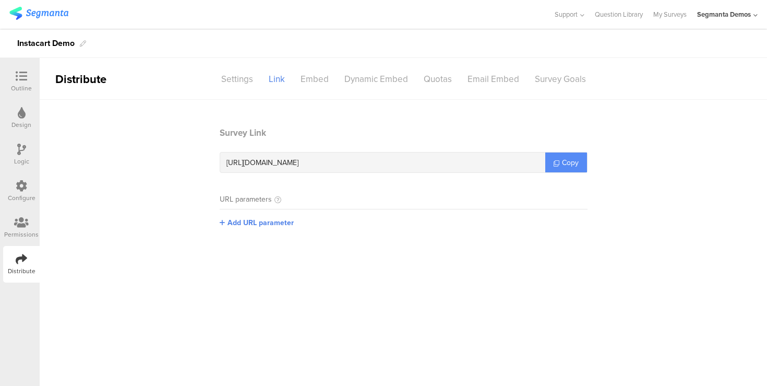 This screenshot has width=767, height=386. What do you see at coordinates (438, 79) in the screenshot?
I see `div: Quotas` at bounding box center [438, 79].